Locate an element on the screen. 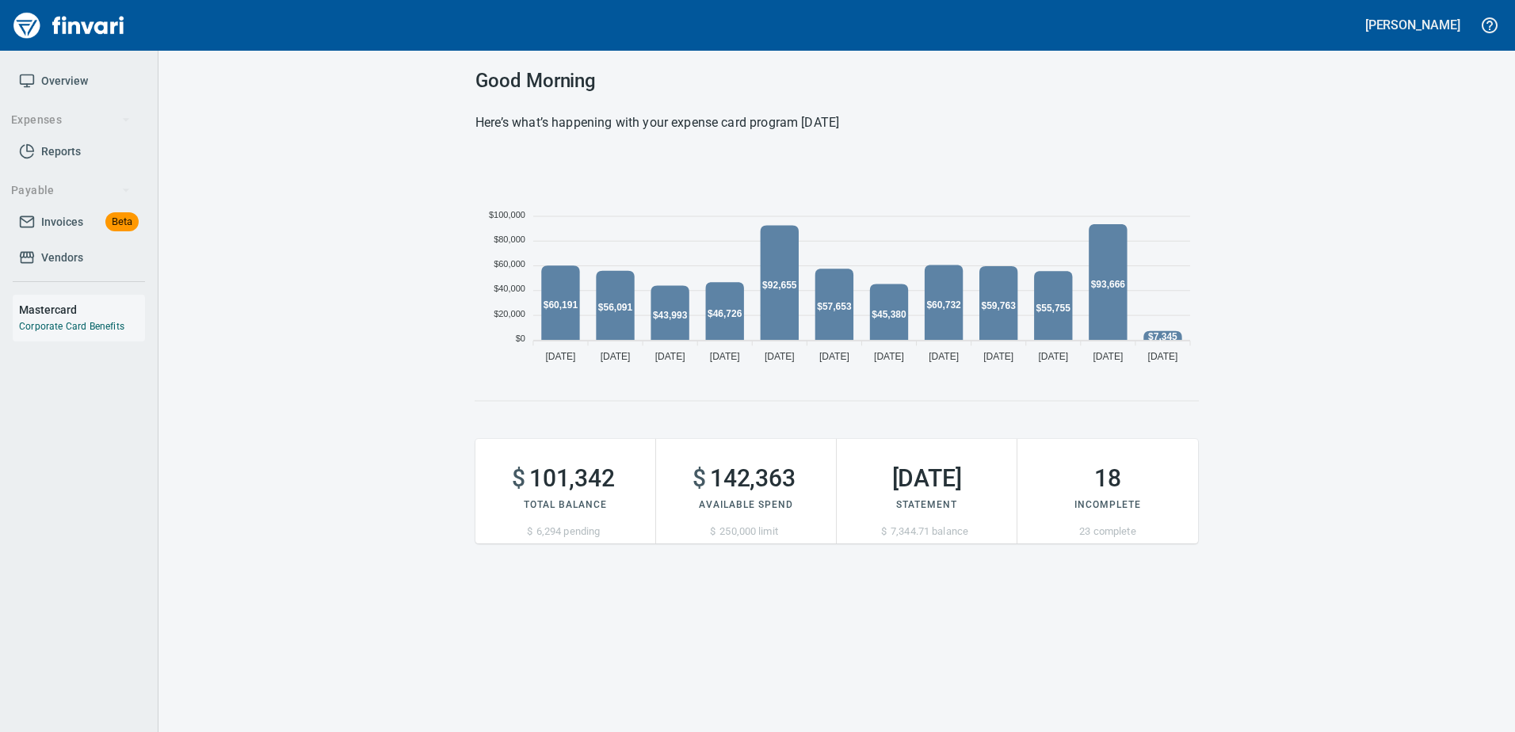 This screenshot has width=1515, height=732. h3: Good Morning is located at coordinates (837, 81).